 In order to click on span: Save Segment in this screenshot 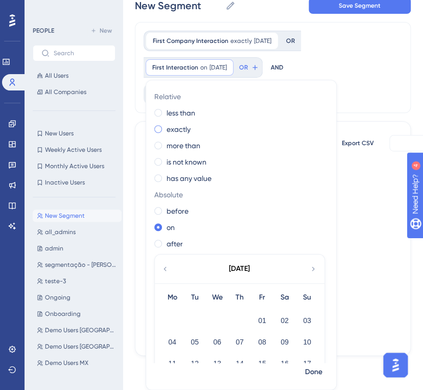, I will do `click(360, 6)`.